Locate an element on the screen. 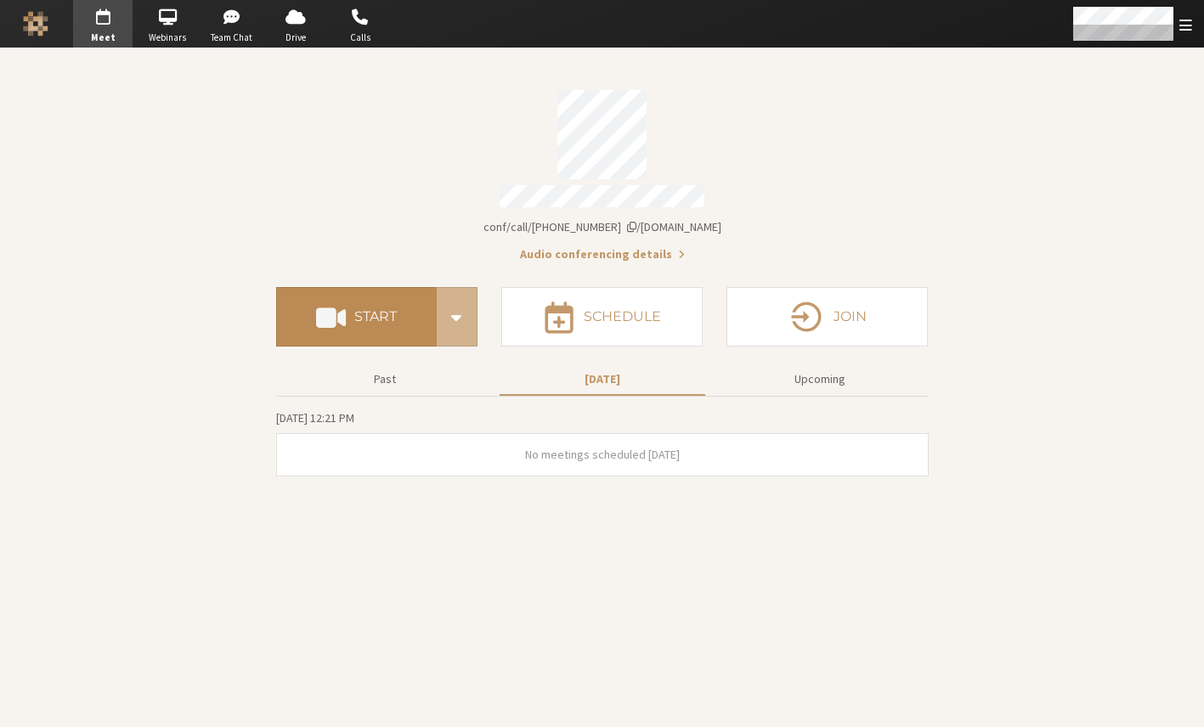  span: Team Chat is located at coordinates (232, 37).